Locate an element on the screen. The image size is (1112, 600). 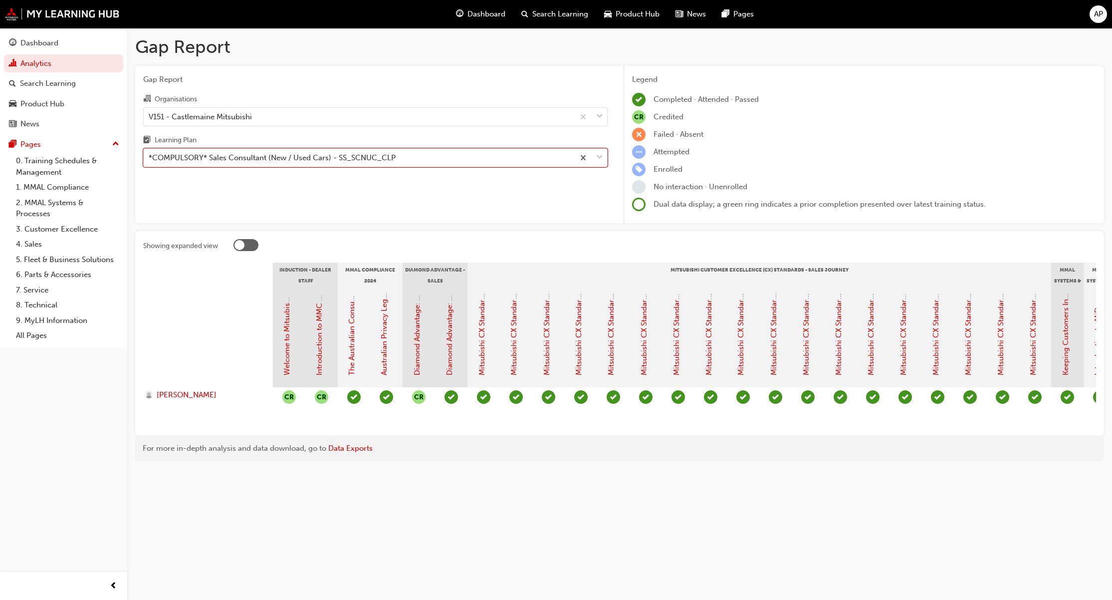
span: pages-icon is located at coordinates (12, 145).